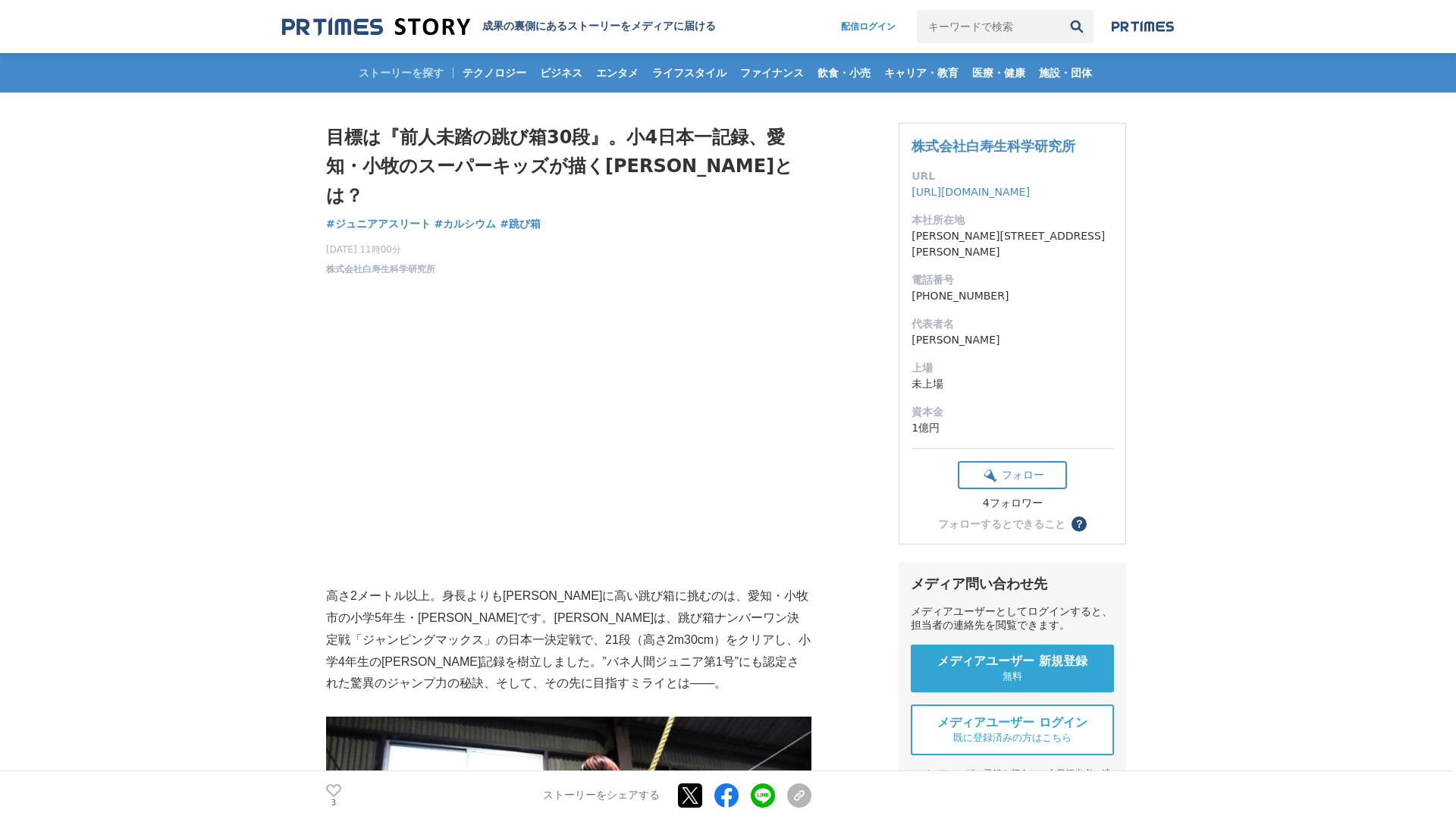  What do you see at coordinates (561, 73) in the screenshot?
I see `span: ビジネス` at bounding box center [561, 73].